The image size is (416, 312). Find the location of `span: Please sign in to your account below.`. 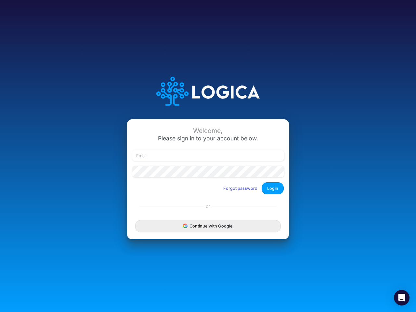

span: Please sign in to your account below. is located at coordinates (208, 138).